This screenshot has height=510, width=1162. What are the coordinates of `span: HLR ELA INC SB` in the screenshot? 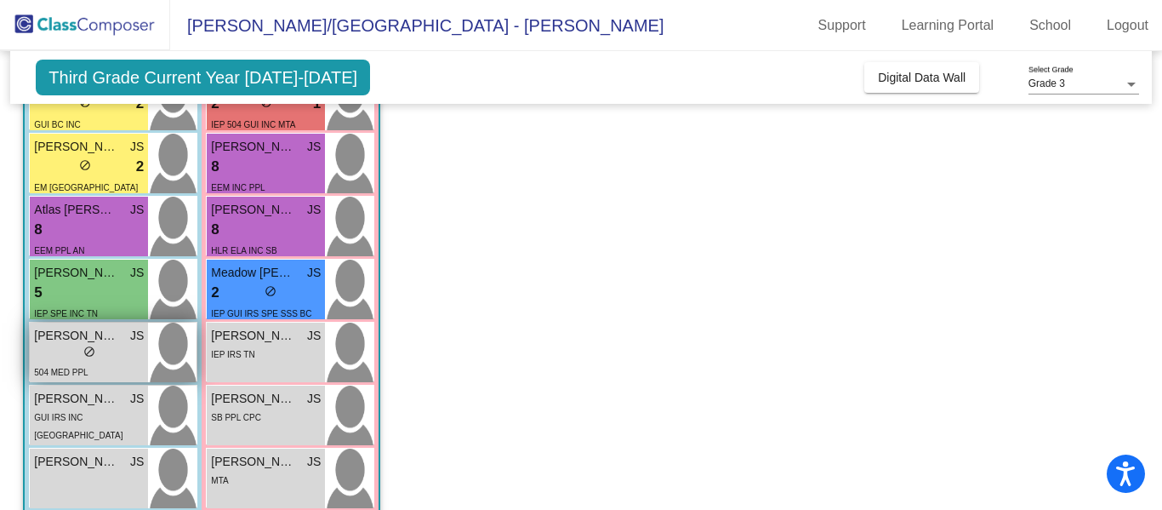 It's located at (243, 250).